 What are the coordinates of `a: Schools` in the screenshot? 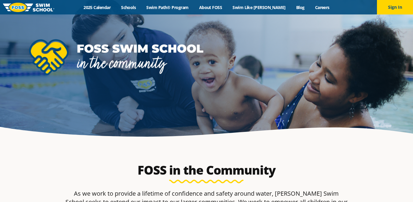 It's located at (129, 7).